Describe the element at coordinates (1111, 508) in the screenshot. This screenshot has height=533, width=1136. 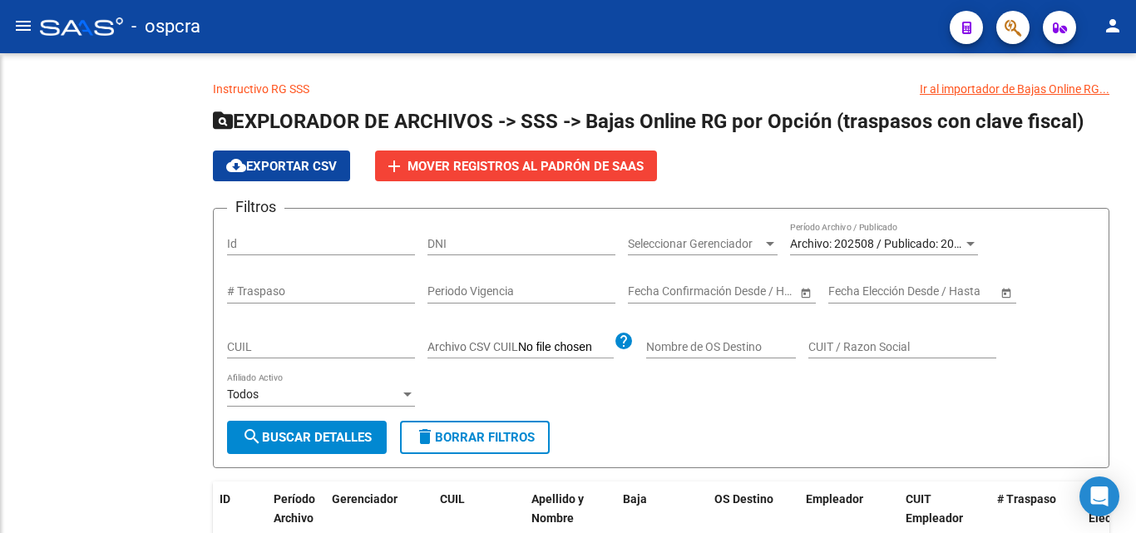
I see `span: Fecha Eleccion` at that location.